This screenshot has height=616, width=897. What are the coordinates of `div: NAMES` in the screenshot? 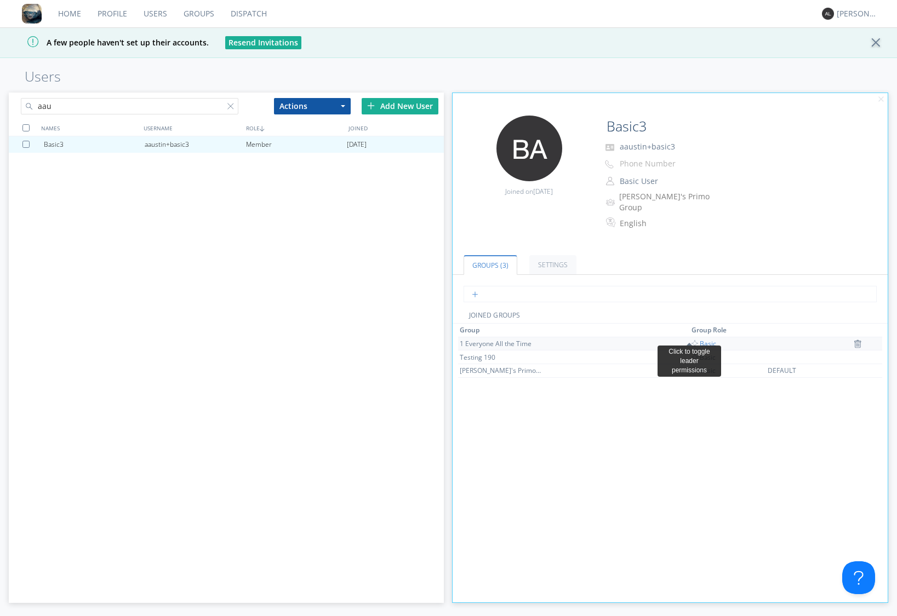 It's located at (89, 128).